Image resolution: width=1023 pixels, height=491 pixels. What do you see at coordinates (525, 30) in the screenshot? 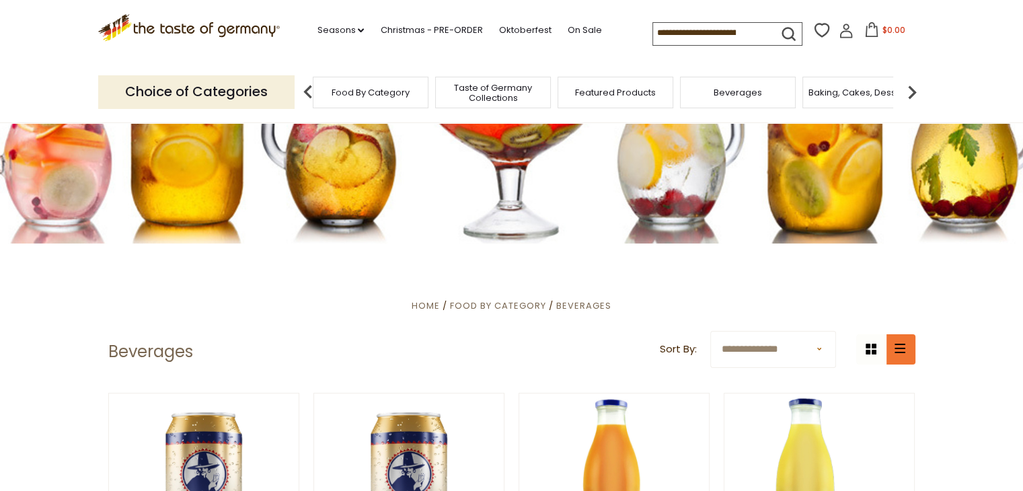
I see `a: Oktoberfest` at bounding box center [525, 30].